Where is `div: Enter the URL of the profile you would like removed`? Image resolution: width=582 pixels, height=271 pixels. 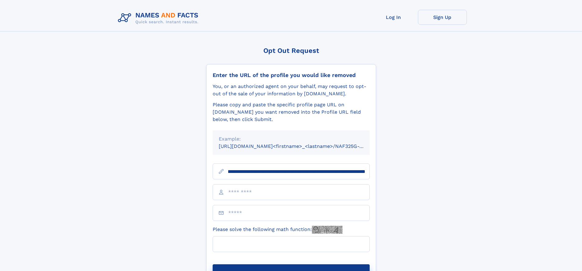
div: Enter the URL of the profile you would like removed is located at coordinates (291, 75).